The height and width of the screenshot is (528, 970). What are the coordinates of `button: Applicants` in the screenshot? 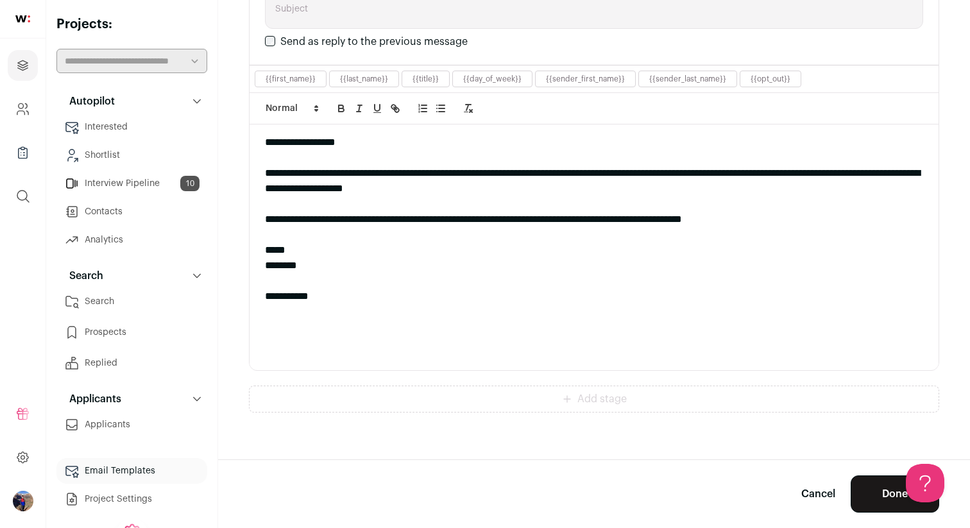 It's located at (132, 399).